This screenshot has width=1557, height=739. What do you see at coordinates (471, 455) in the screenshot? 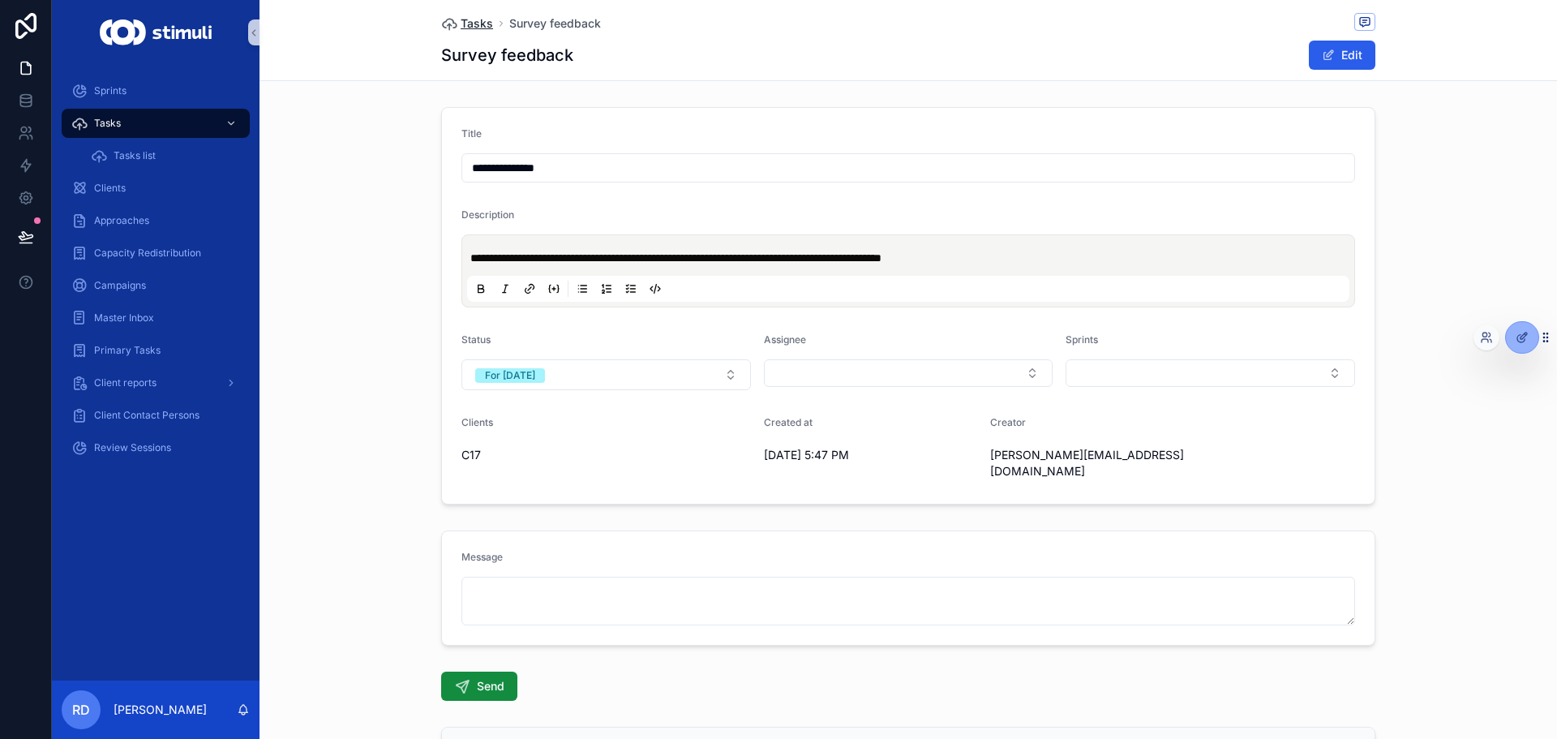
I see `span: C17` at bounding box center [471, 455].